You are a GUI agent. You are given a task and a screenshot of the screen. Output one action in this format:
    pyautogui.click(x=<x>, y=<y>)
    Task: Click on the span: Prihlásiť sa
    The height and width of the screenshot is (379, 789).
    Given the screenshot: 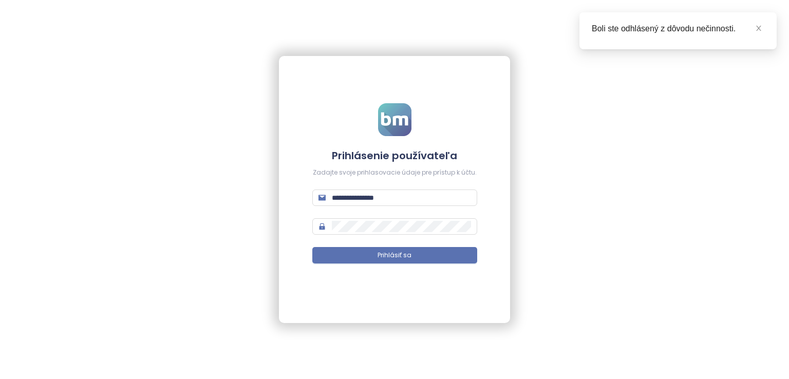 What is the action you would take?
    pyautogui.click(x=394, y=255)
    